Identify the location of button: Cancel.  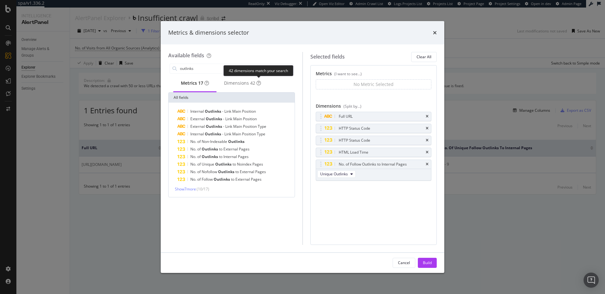
(404, 263).